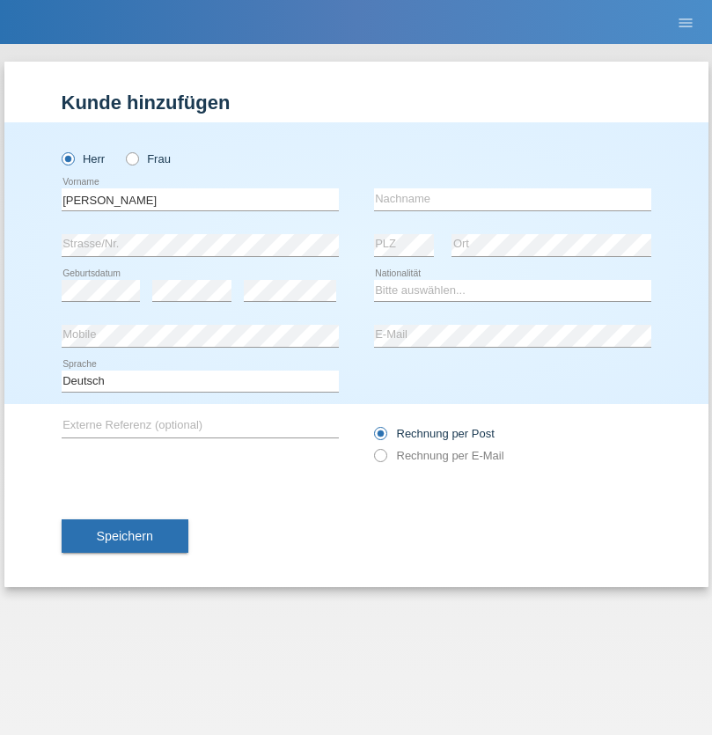 The image size is (712, 735). I want to click on i: menu, so click(686, 23).